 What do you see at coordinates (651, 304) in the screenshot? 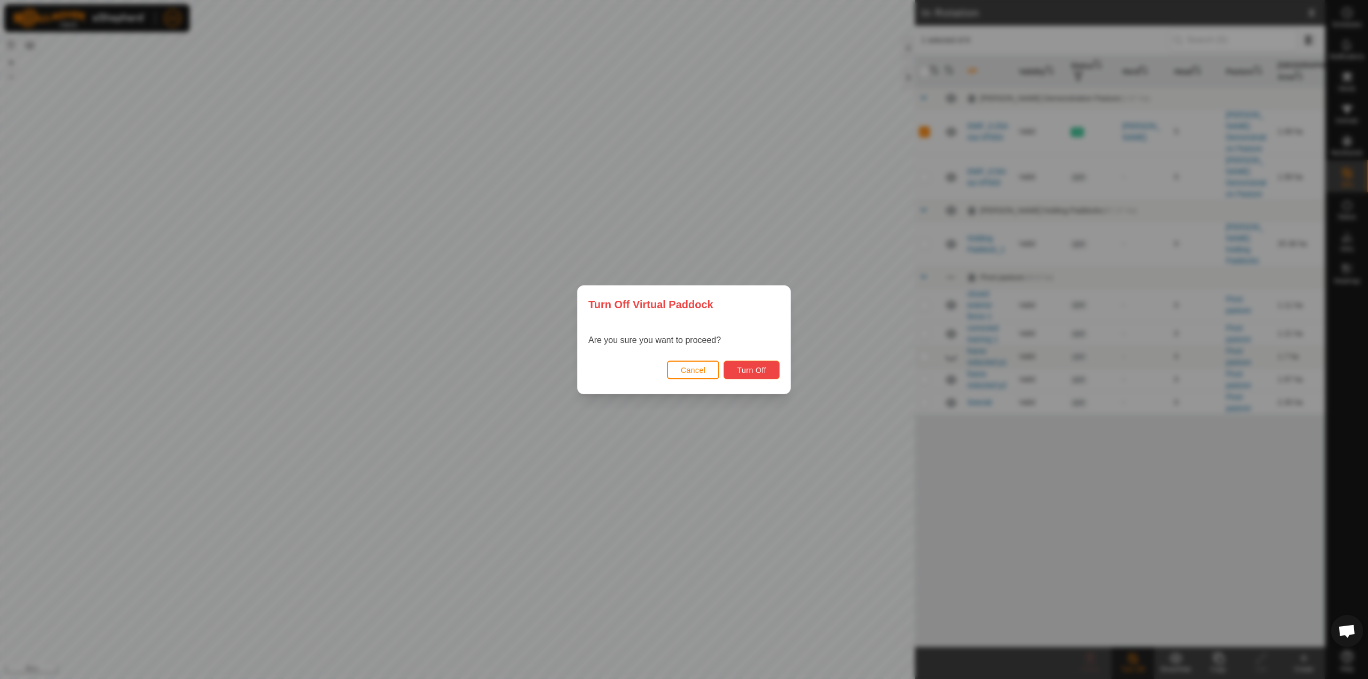
I see `span: Turn Off Virtual Paddock` at bounding box center [651, 304].